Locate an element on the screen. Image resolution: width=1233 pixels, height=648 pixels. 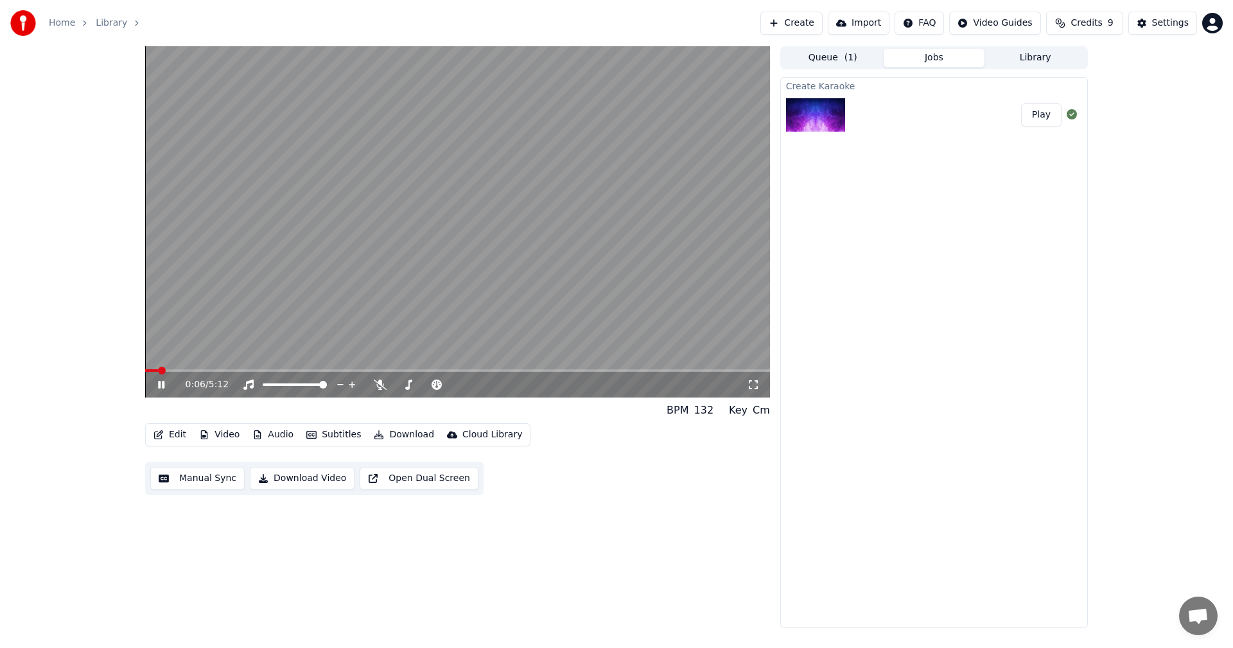
img: youka is located at coordinates (23, 23).